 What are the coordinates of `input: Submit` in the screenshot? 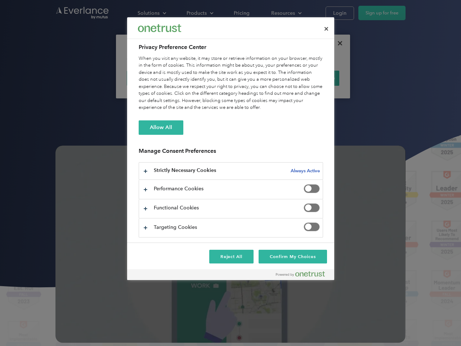 It's located at (71, 50).